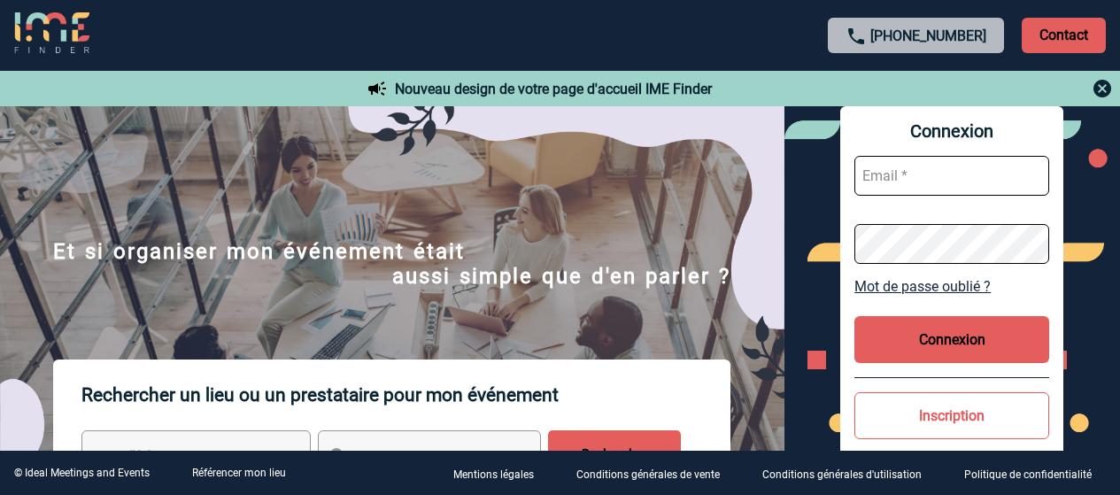  I want to click on p: Politique de confidentialité, so click(1028, 475).